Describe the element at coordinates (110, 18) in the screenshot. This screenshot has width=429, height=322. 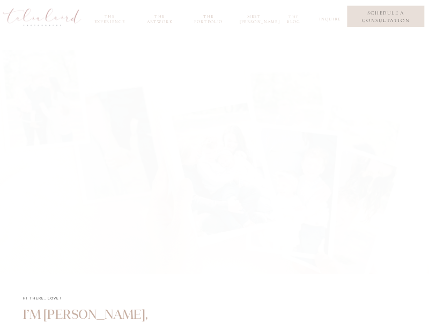
I see `a: the experience` at that location.